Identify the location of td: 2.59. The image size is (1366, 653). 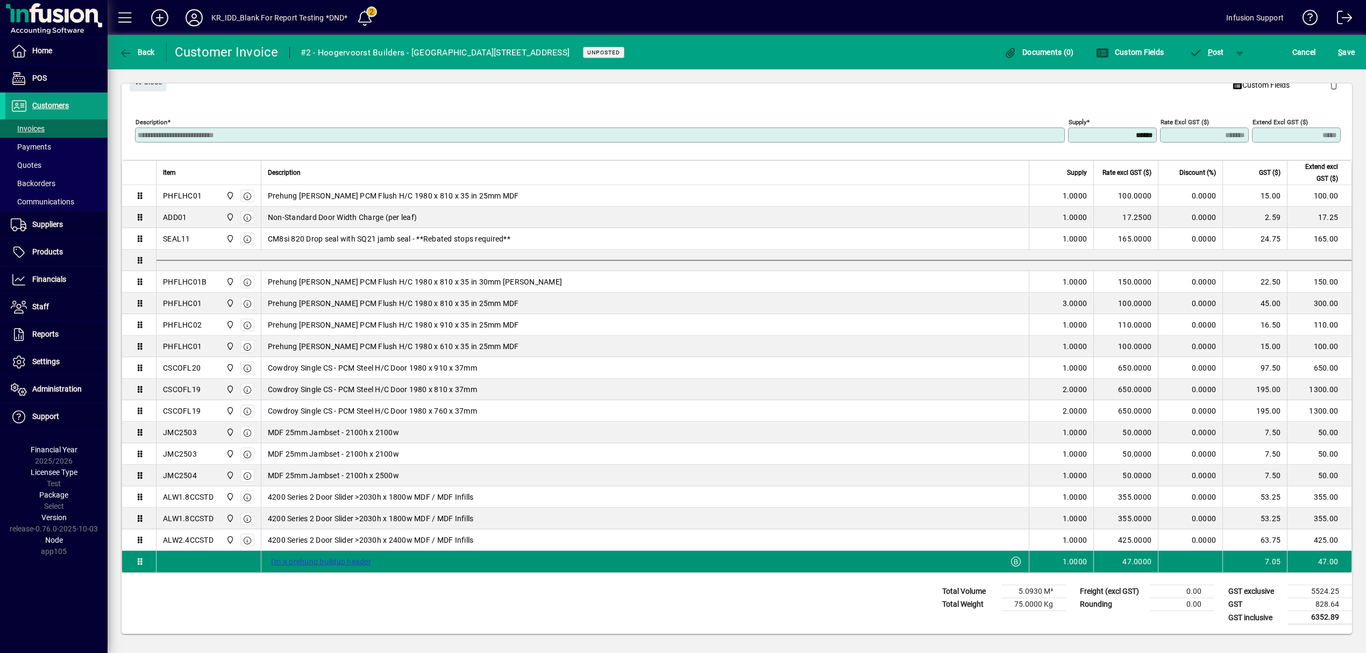
(1255, 217).